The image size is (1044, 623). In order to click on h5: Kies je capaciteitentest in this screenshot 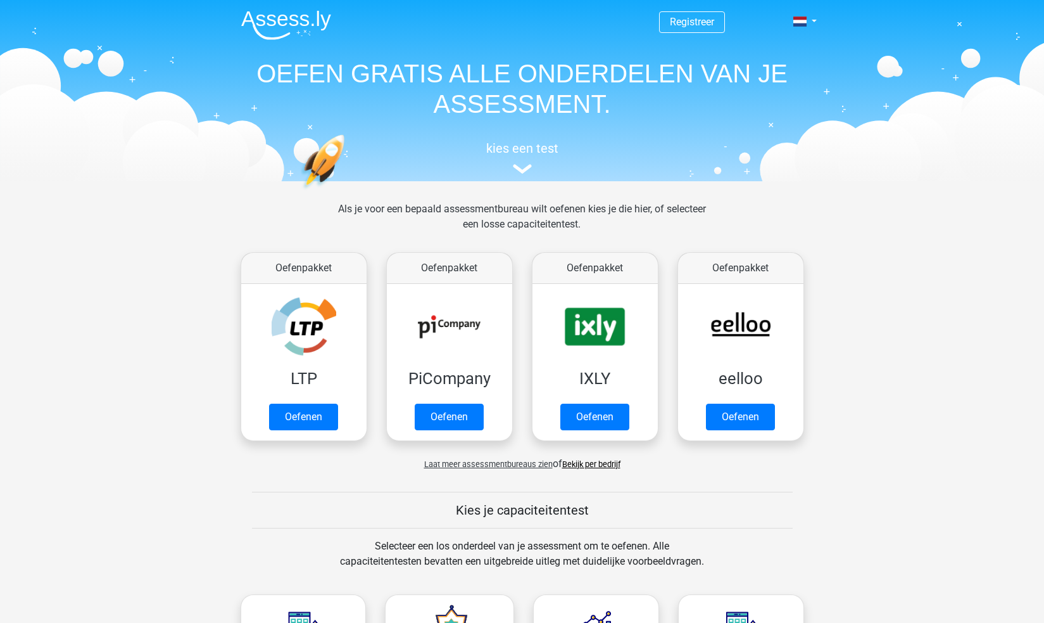, I will do `click(522, 510)`.